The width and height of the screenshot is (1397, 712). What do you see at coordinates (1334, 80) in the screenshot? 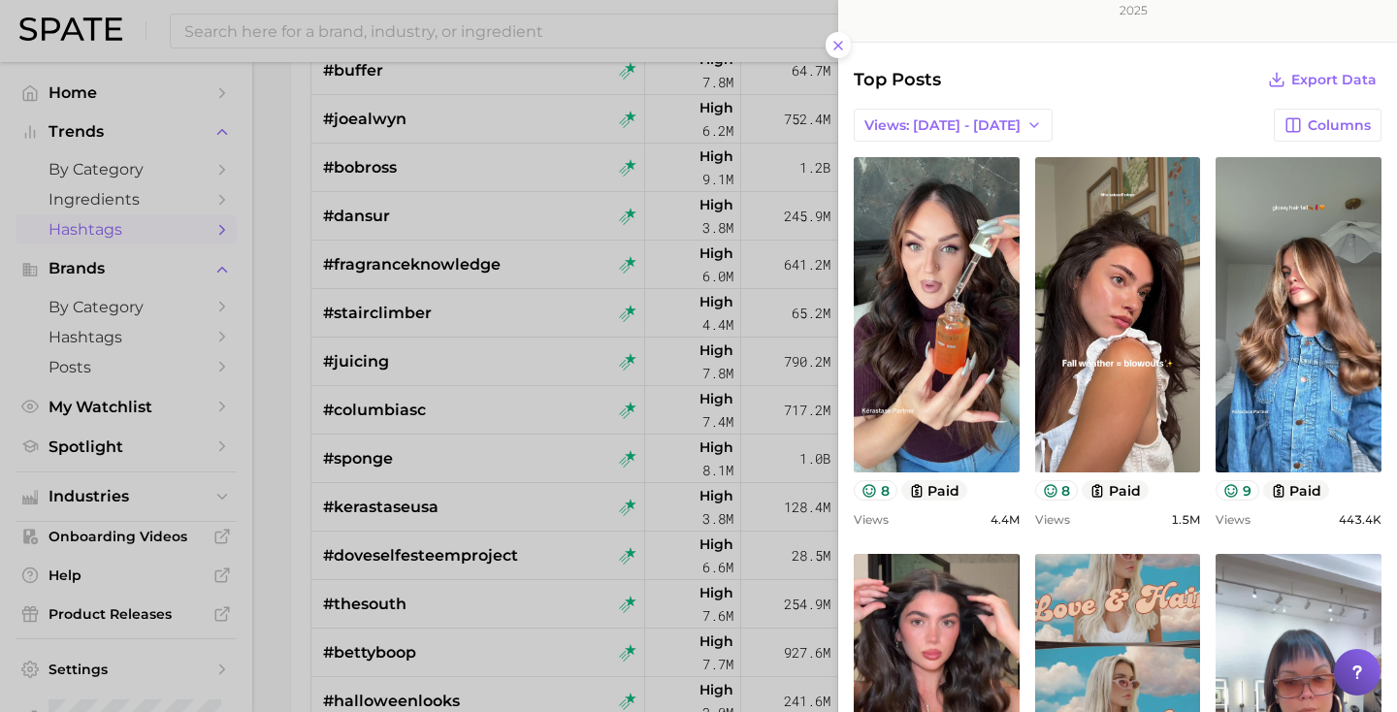
I see `span: Export Data` at bounding box center [1334, 80].